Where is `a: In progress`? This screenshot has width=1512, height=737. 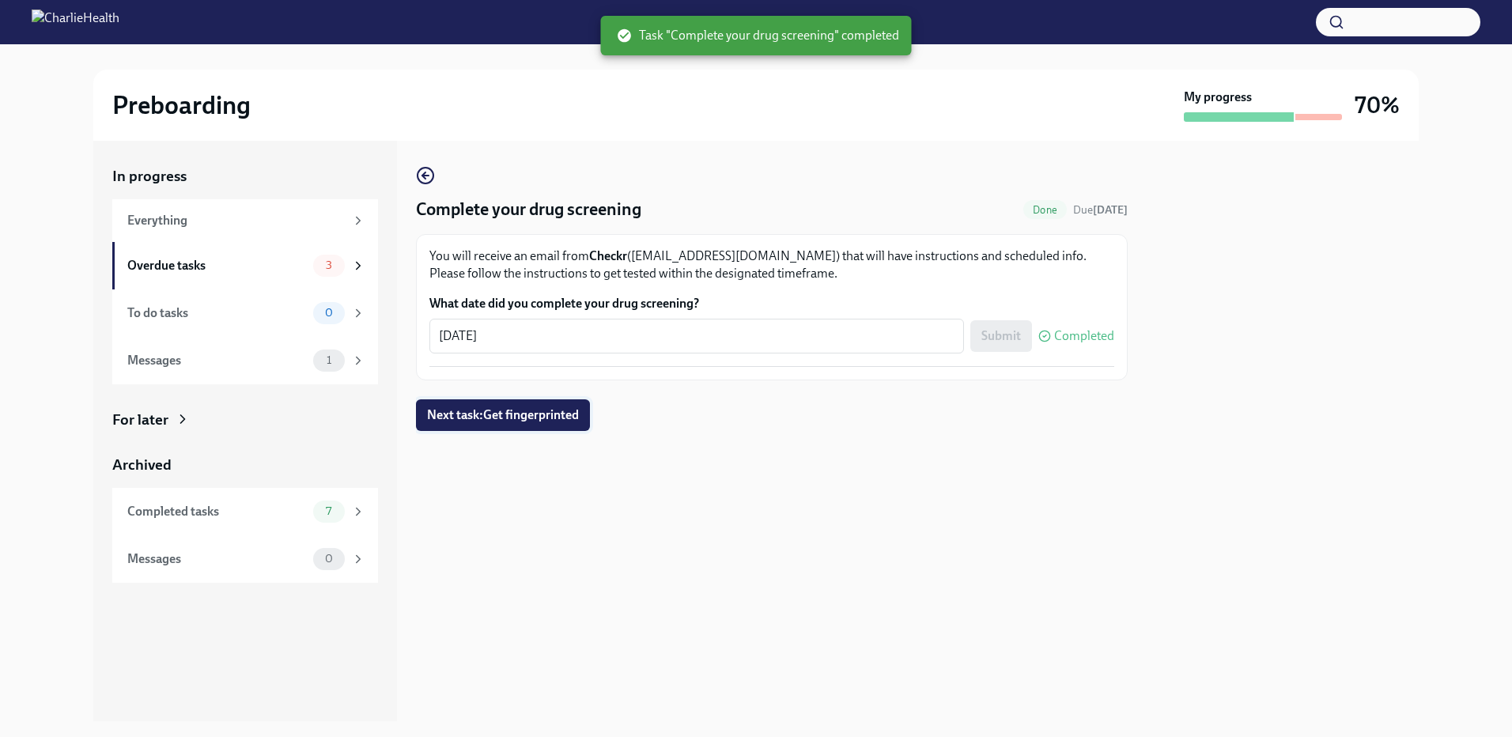
a: In progress is located at coordinates (245, 176).